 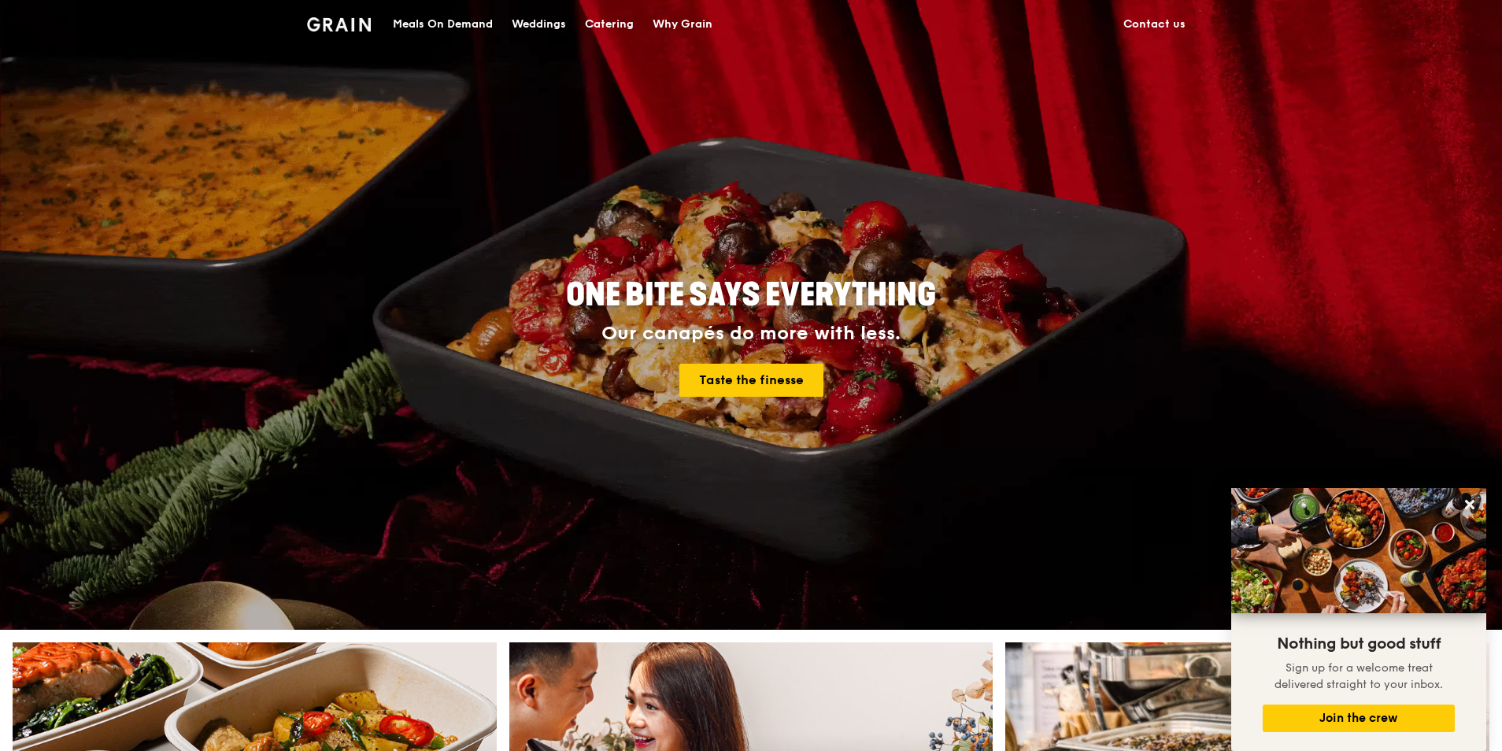 I want to click on span: ONE BITE SAYS EVERYTHING, so click(x=751, y=295).